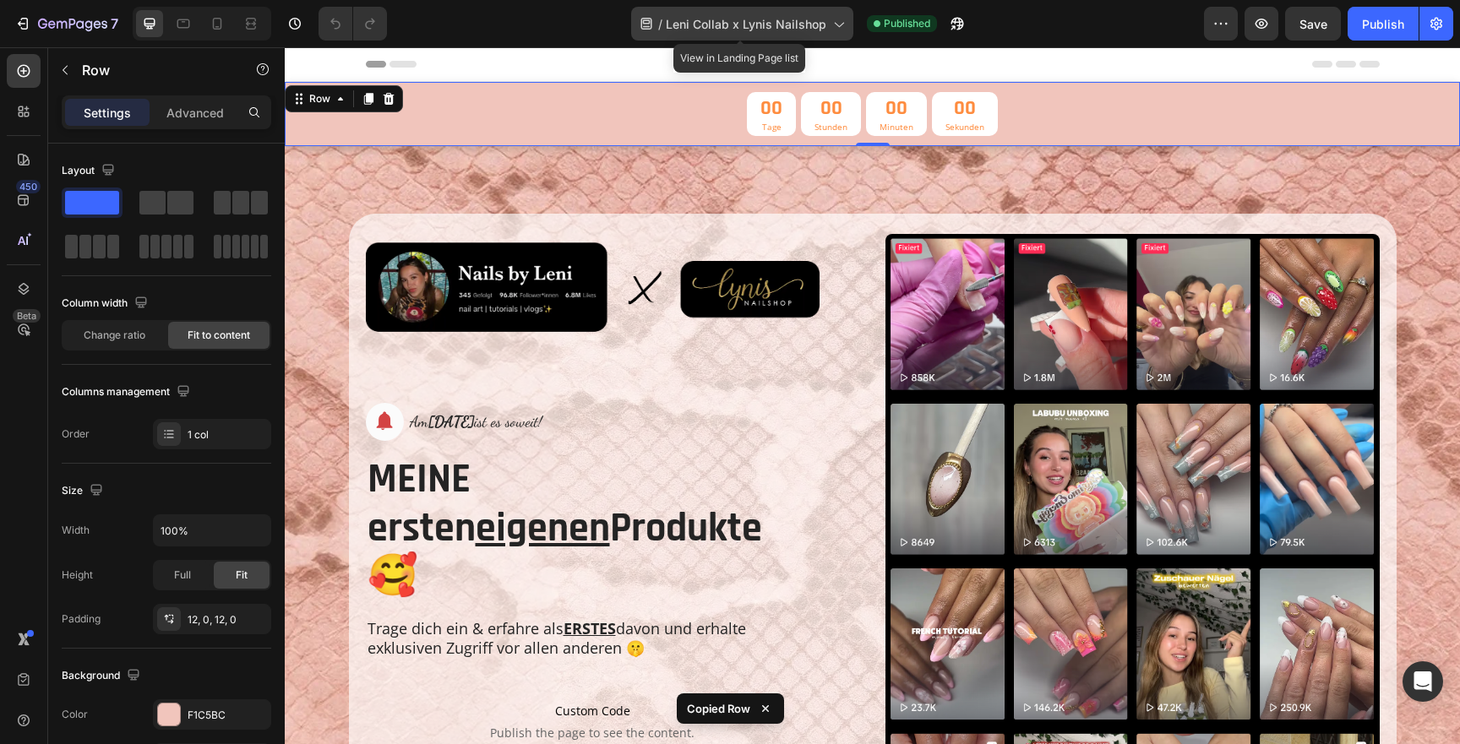  What do you see at coordinates (242, 575) in the screenshot?
I see `span: Fit` at bounding box center [242, 575].